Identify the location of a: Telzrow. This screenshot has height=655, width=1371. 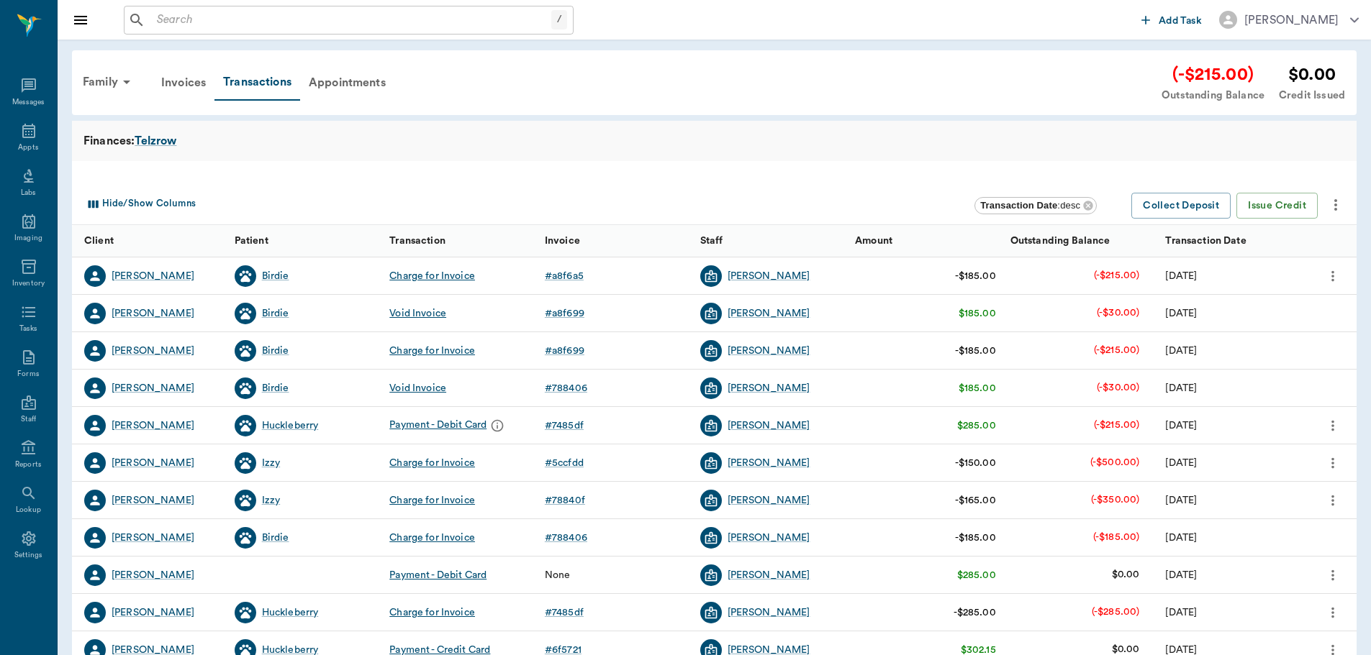
(155, 141).